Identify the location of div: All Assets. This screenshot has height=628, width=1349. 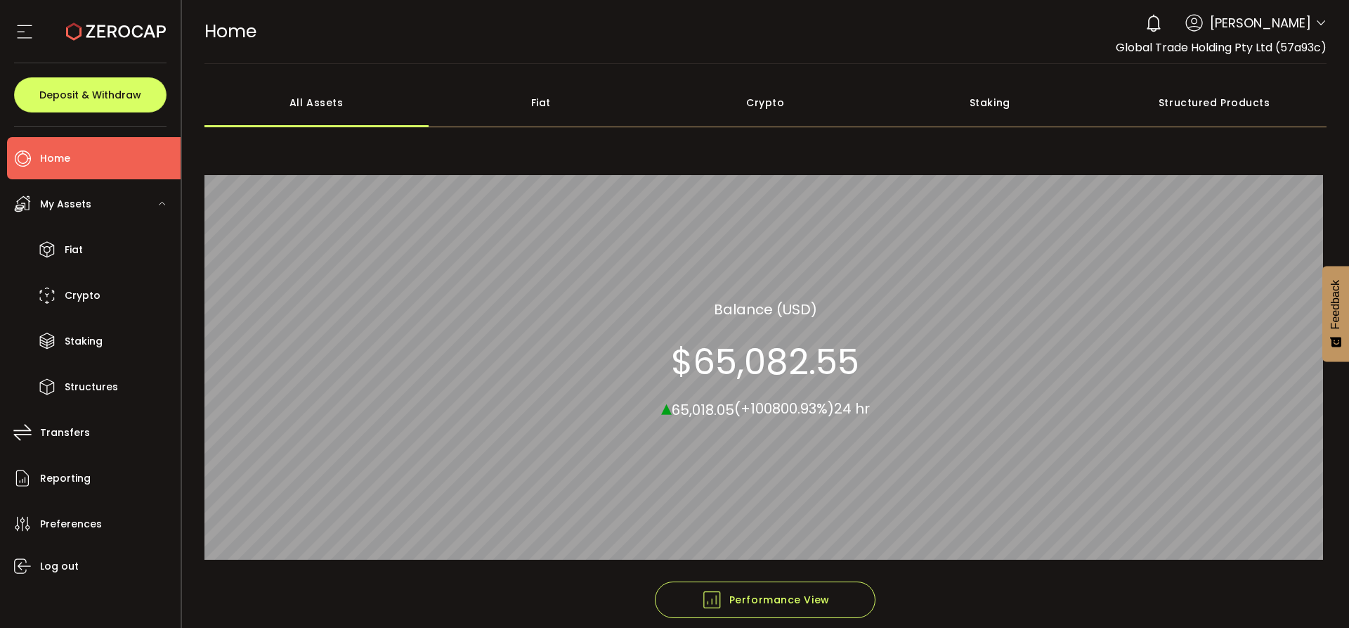
(317, 103).